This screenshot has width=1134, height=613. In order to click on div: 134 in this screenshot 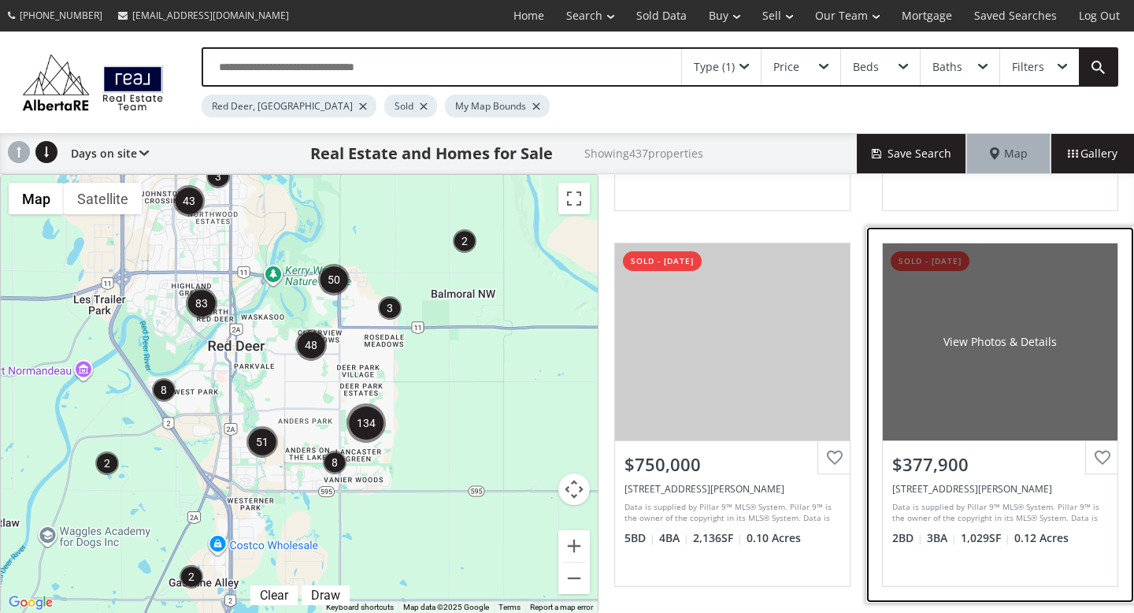, I will do `click(366, 423)`.